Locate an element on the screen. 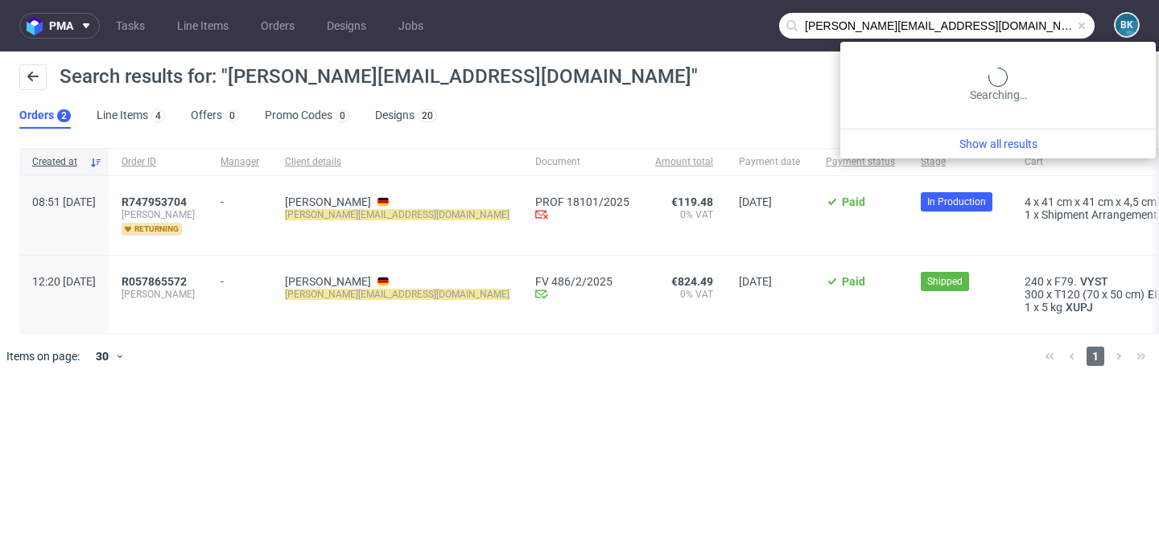 The height and width of the screenshot is (538, 1159). div: 2 is located at coordinates (64, 116).